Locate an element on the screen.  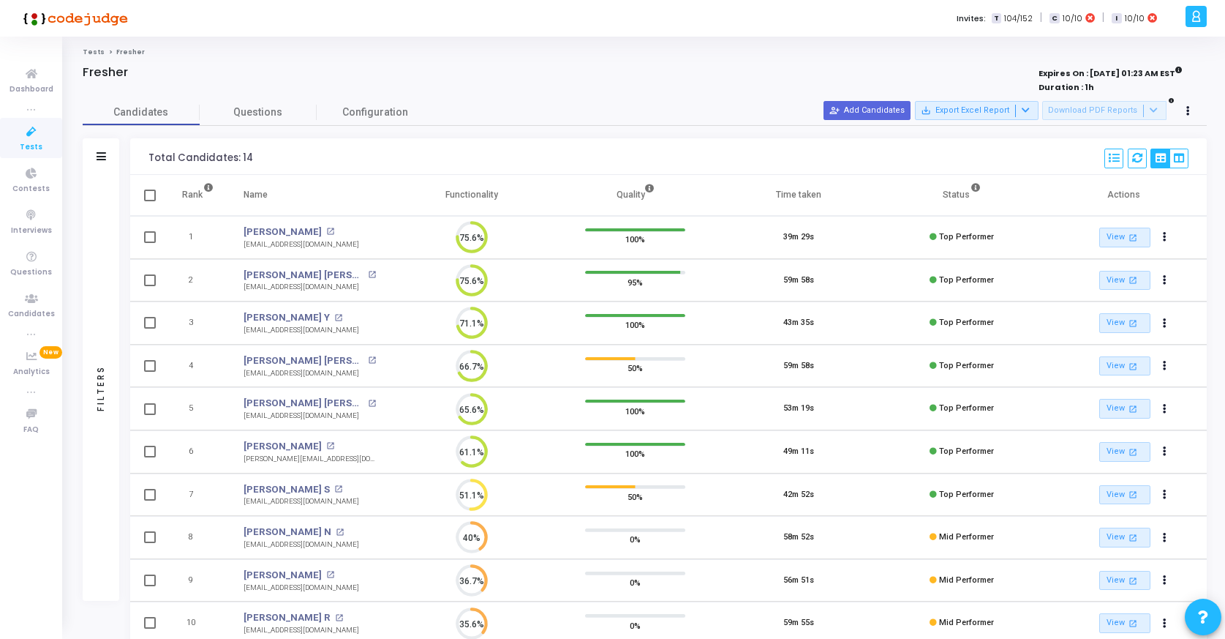
span: Configuration is located at coordinates (375, 112).